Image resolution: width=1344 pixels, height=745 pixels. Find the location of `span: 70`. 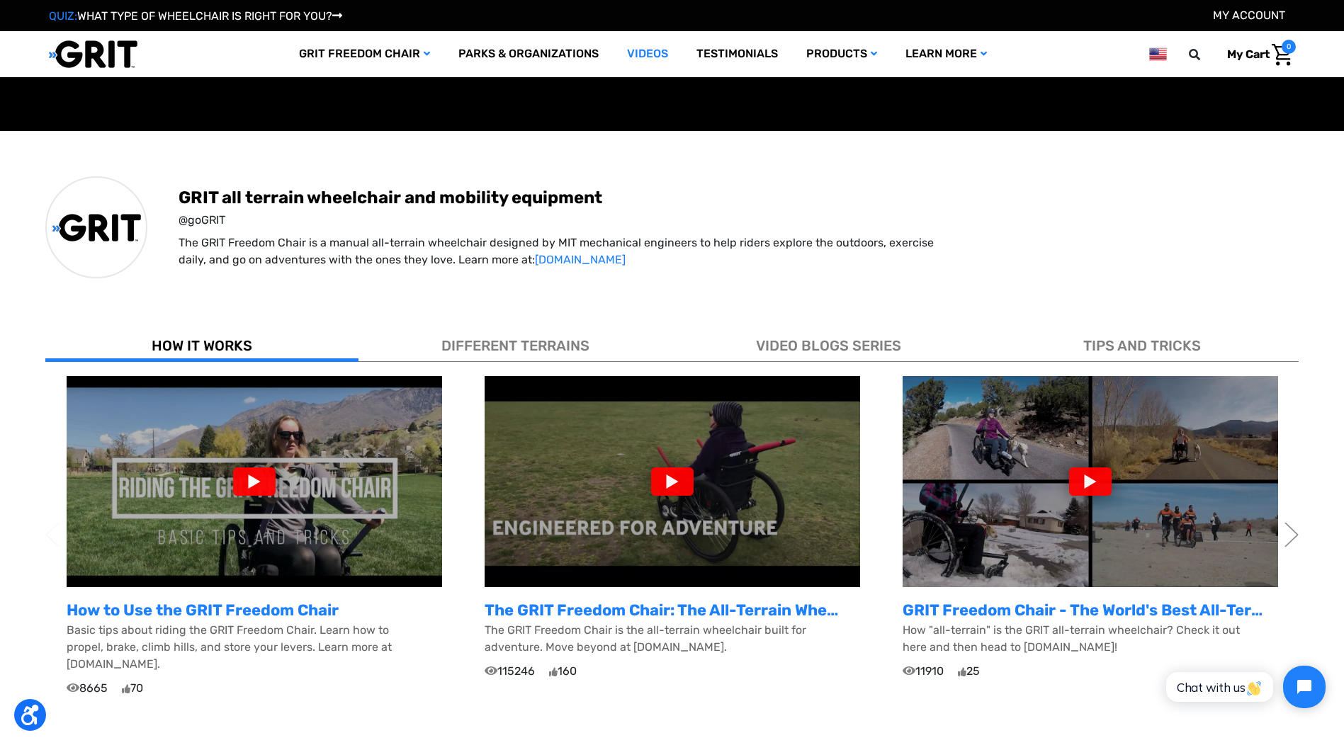

span: 70 is located at coordinates (132, 688).